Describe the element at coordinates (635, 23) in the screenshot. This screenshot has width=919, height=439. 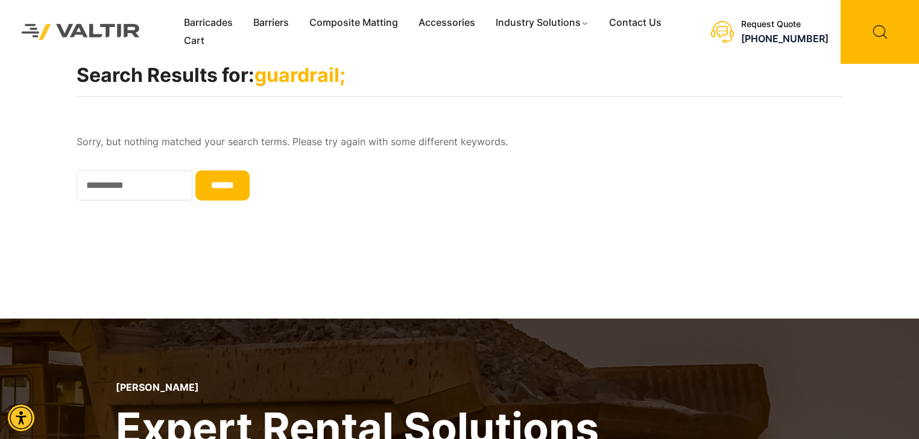
I see `a: Contact Us` at that location.